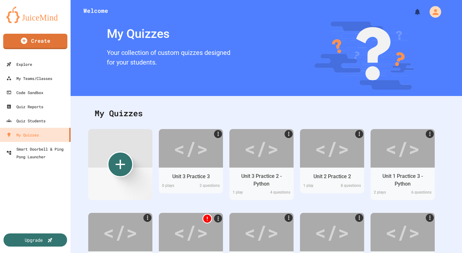 This screenshot has height=253, width=462. I want to click on div: Unit 1 Practice 3 - Python, so click(403, 180).